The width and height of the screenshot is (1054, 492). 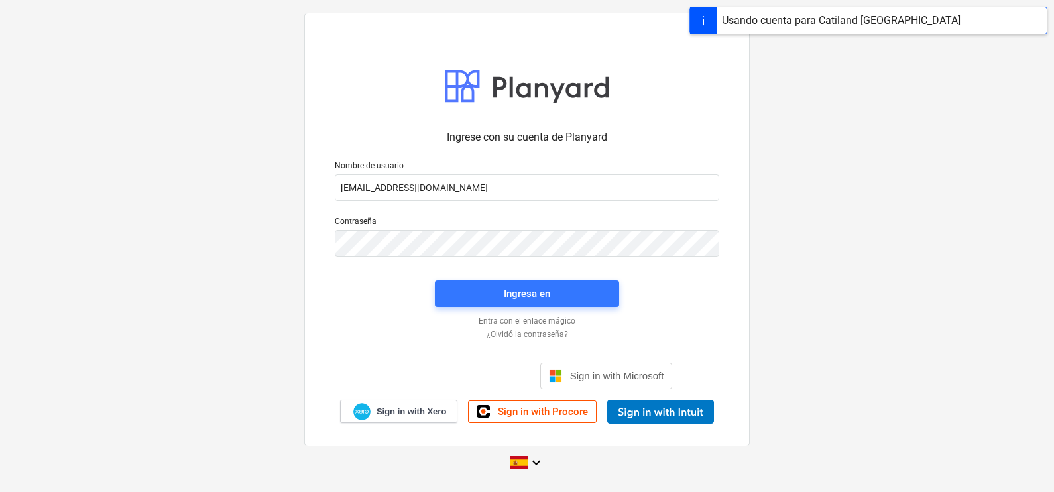 What do you see at coordinates (527, 335) in the screenshot?
I see `p: ¿Olvidó la contraseña?` at bounding box center [527, 335].